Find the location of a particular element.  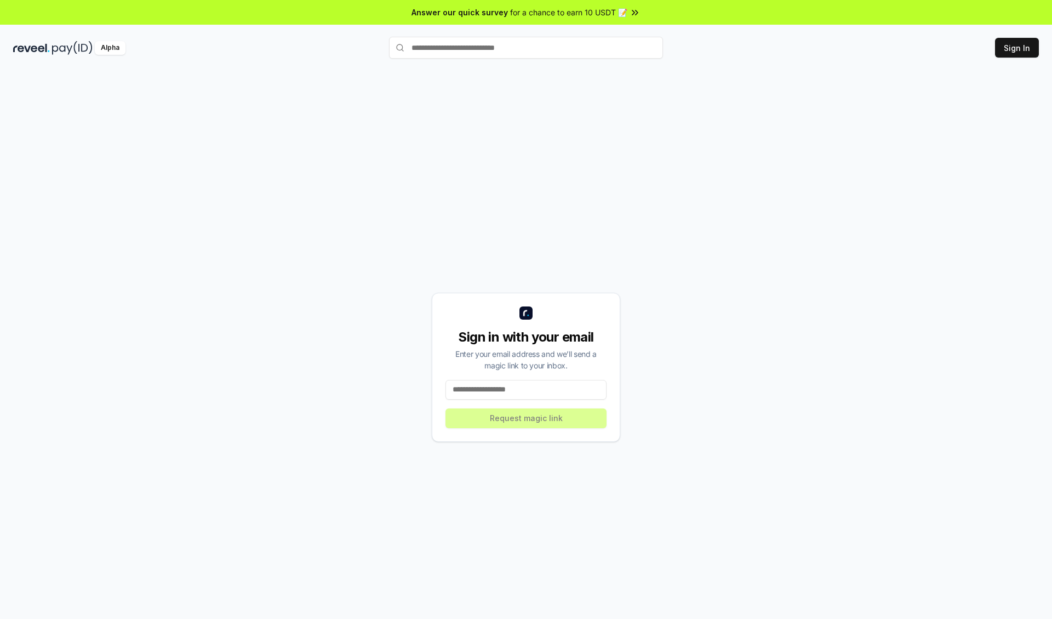

img: logo_small is located at coordinates (526, 313).